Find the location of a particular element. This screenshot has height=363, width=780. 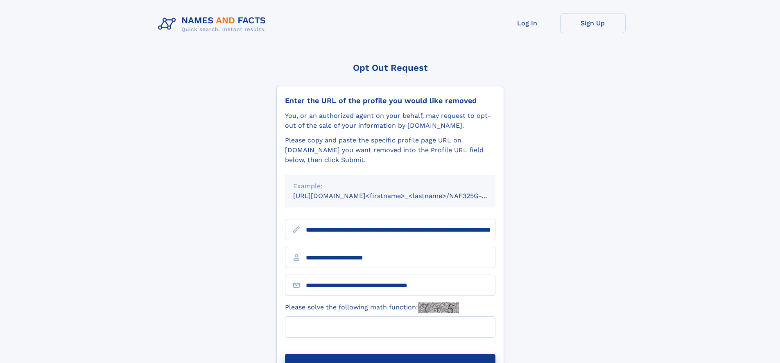

a: Log In is located at coordinates (528, 23).